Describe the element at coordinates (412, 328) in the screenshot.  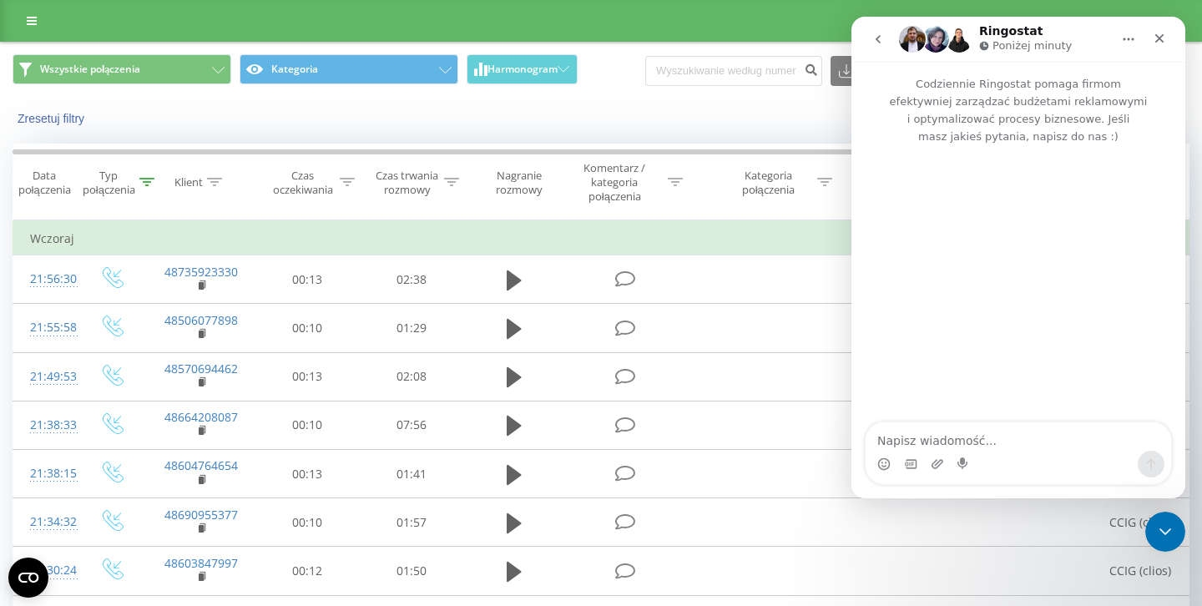
I see `td: 01:29` at that location.